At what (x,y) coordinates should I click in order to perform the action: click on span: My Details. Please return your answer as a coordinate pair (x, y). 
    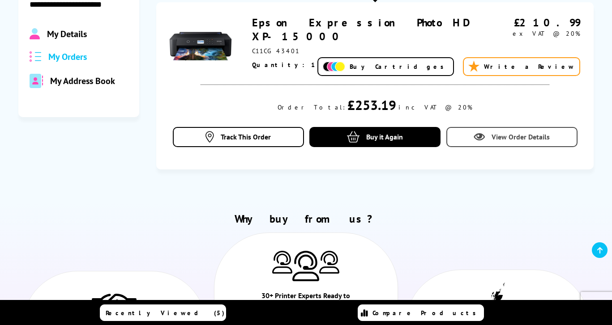
    Looking at the image, I should click on (67, 34).